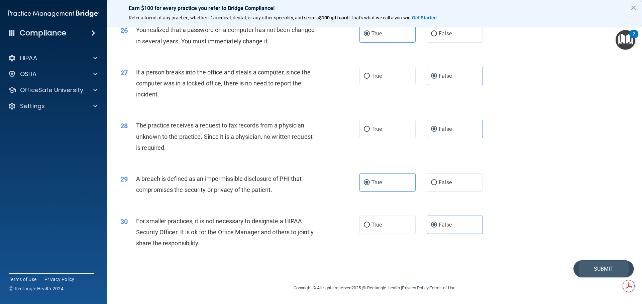  What do you see at coordinates (224, 136) in the screenshot?
I see `span: The practice receives a request to fax records from a physician unknown to the practice. Since it...` at bounding box center [224, 136].